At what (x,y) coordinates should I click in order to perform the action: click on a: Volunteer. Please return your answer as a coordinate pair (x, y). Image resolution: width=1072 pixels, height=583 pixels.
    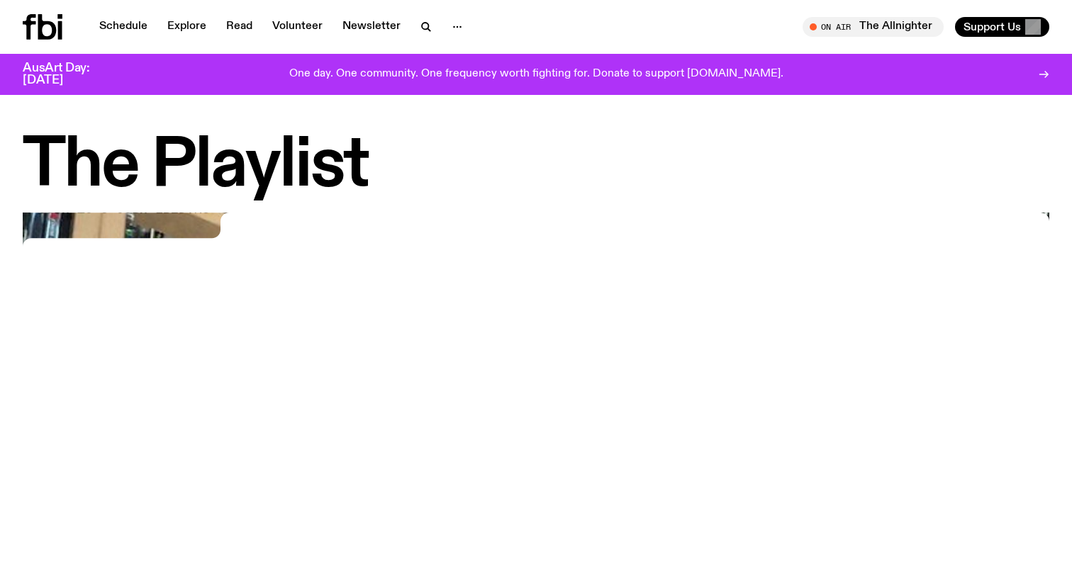
    Looking at the image, I should click on (297, 27).